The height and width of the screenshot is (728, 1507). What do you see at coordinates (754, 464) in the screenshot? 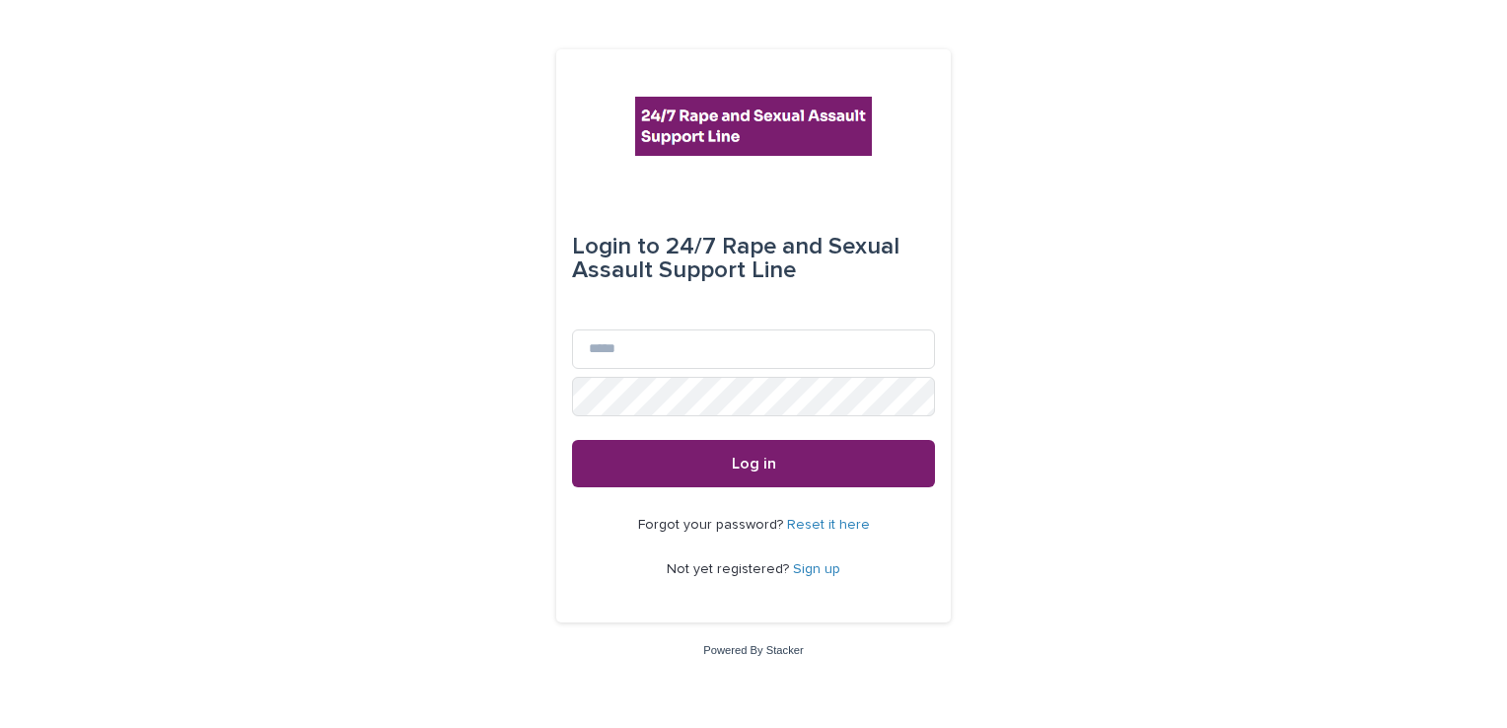
I see `button: Log in` at bounding box center [754, 464].